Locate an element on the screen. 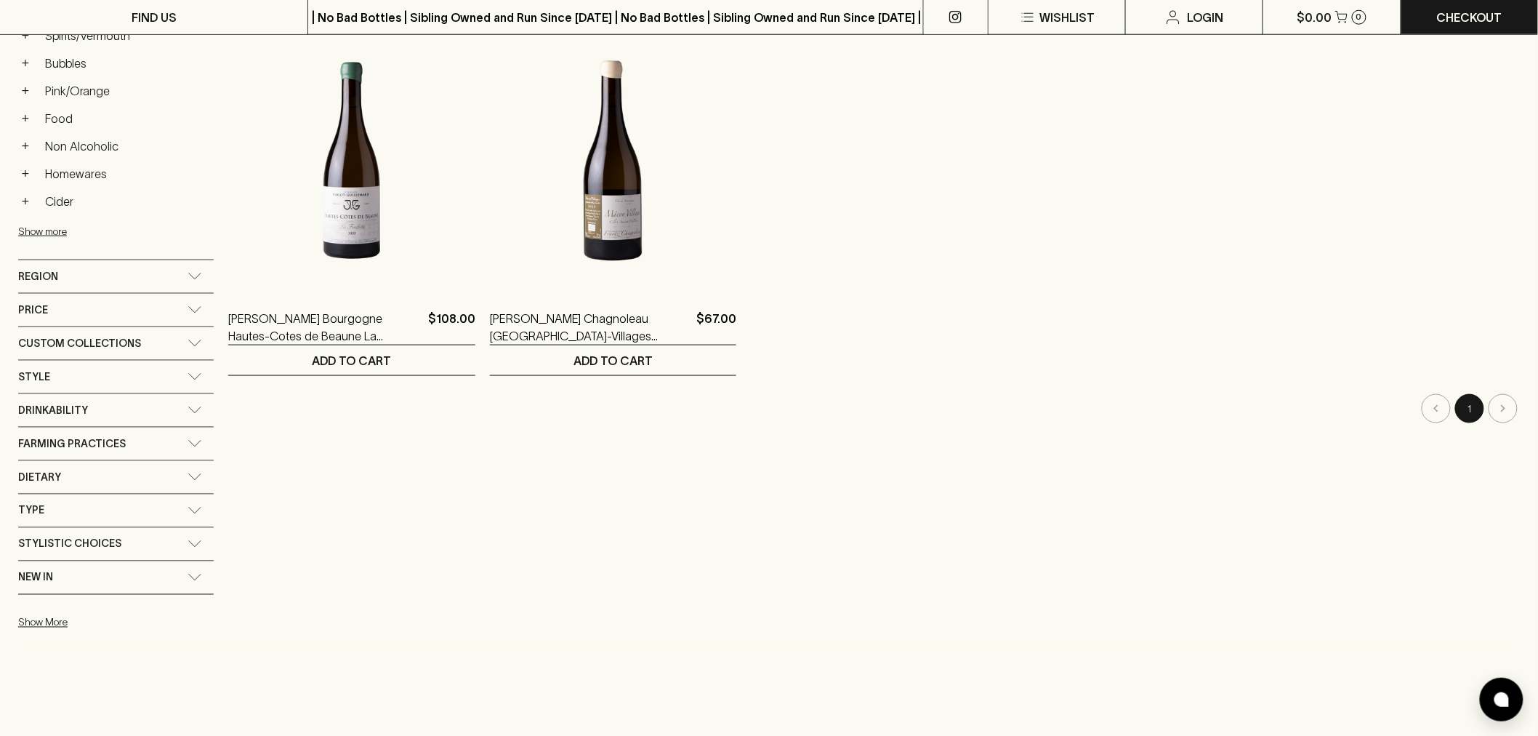 The width and height of the screenshot is (1538, 736). a: Food is located at coordinates (126, 119).